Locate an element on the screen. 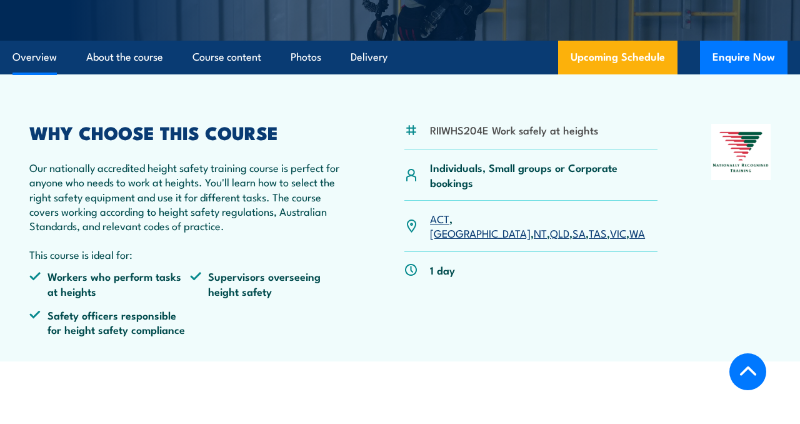 This screenshot has height=424, width=800. a: About the course is located at coordinates (124, 57).